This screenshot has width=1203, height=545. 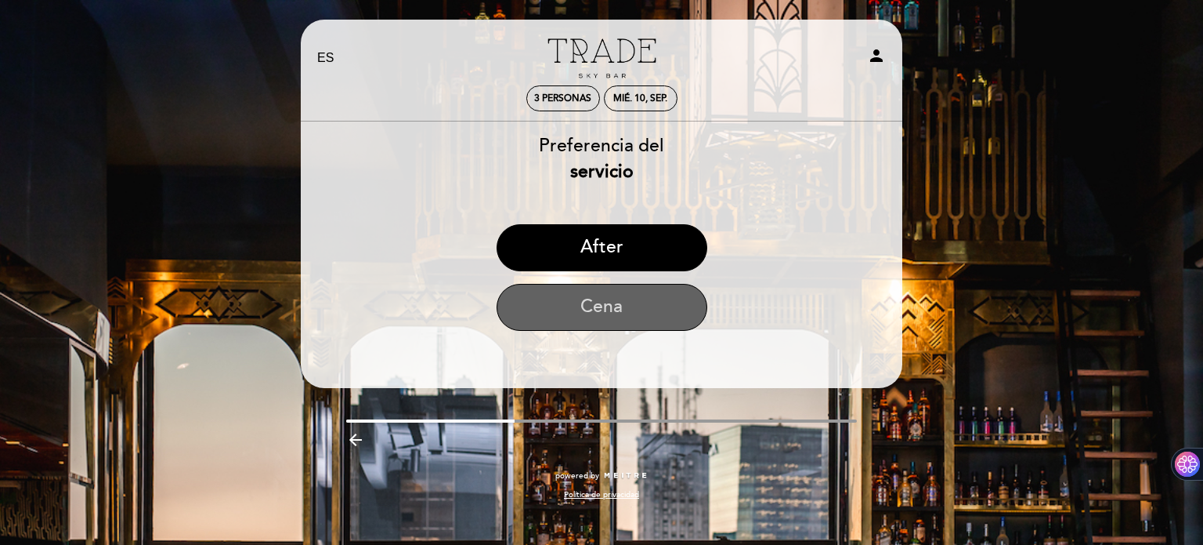 What do you see at coordinates (356, 440) in the screenshot?
I see `i: arrow_backward` at bounding box center [356, 440].